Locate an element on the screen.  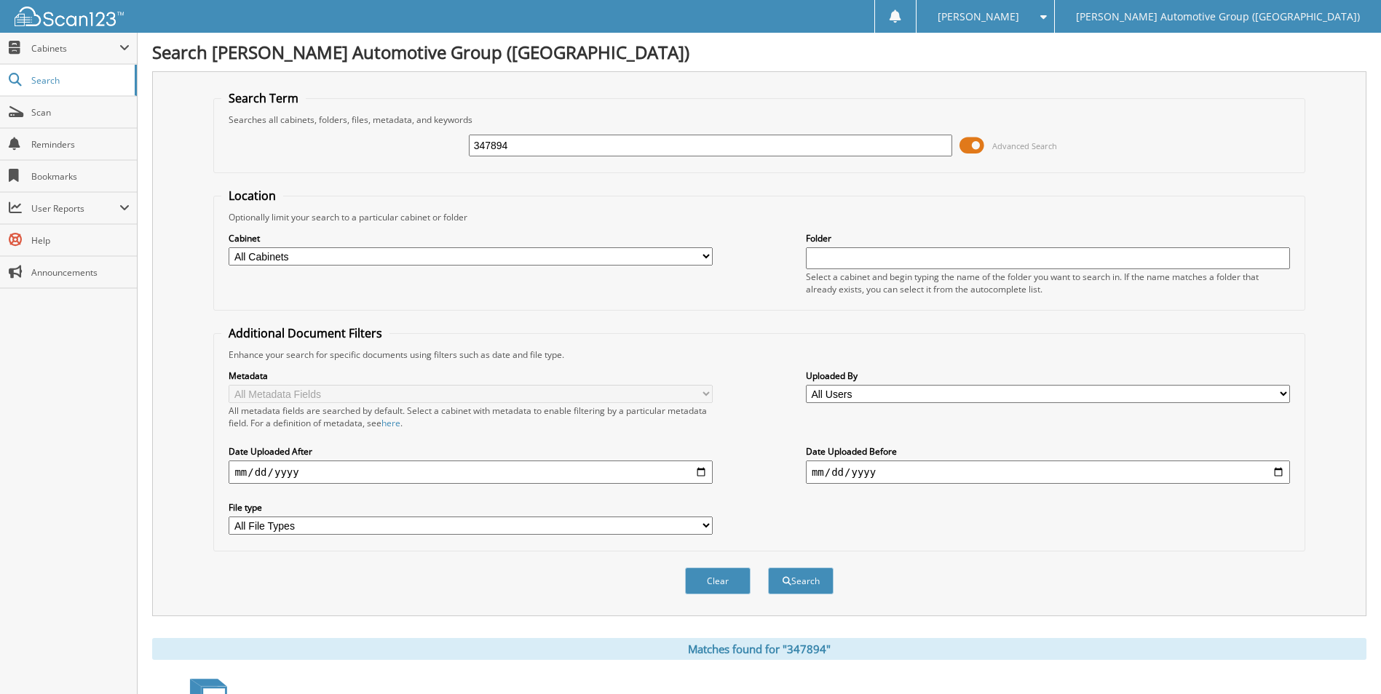
button: Search is located at coordinates (801, 581).